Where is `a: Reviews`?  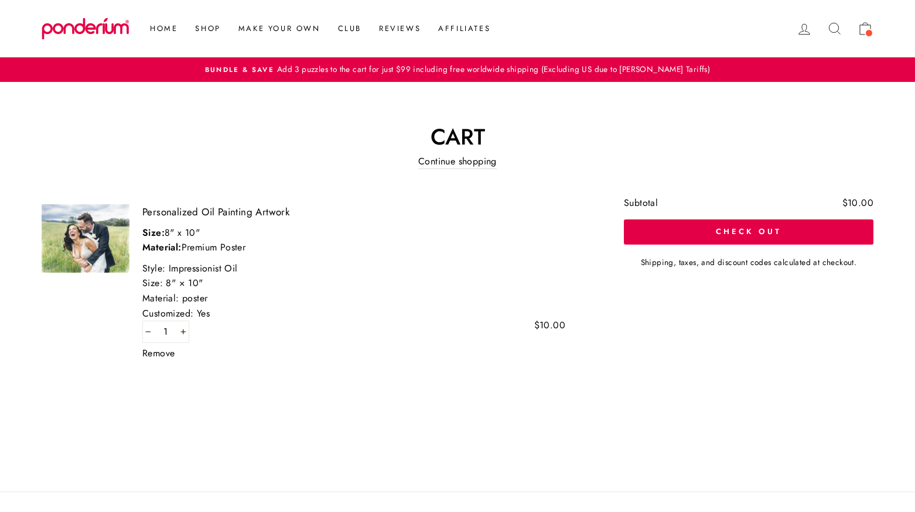 a: Reviews is located at coordinates (399, 29).